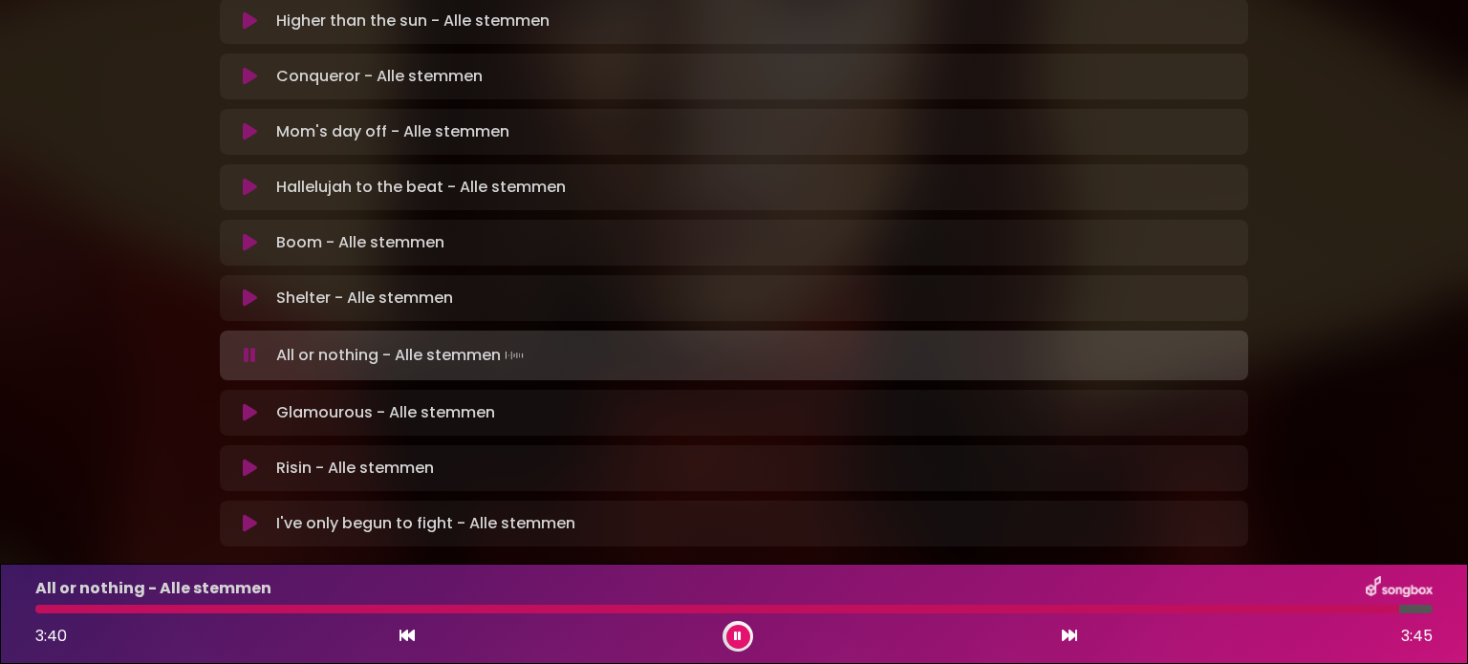  What do you see at coordinates (364, 298) in the screenshot?
I see `p: Shelter - Alle stemmen` at bounding box center [364, 298].